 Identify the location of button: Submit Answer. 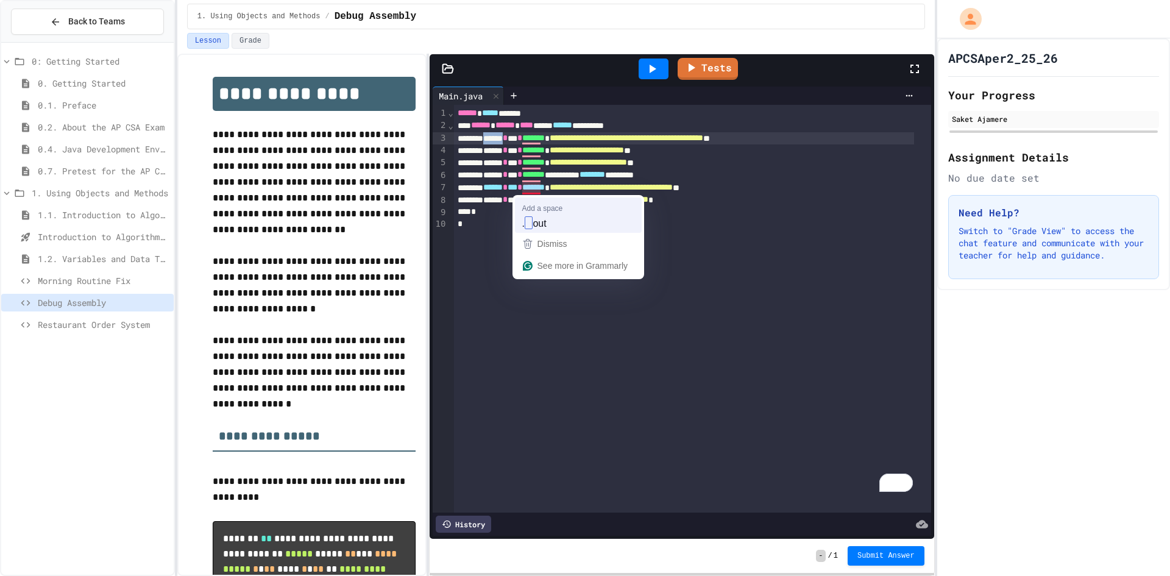
(886, 556).